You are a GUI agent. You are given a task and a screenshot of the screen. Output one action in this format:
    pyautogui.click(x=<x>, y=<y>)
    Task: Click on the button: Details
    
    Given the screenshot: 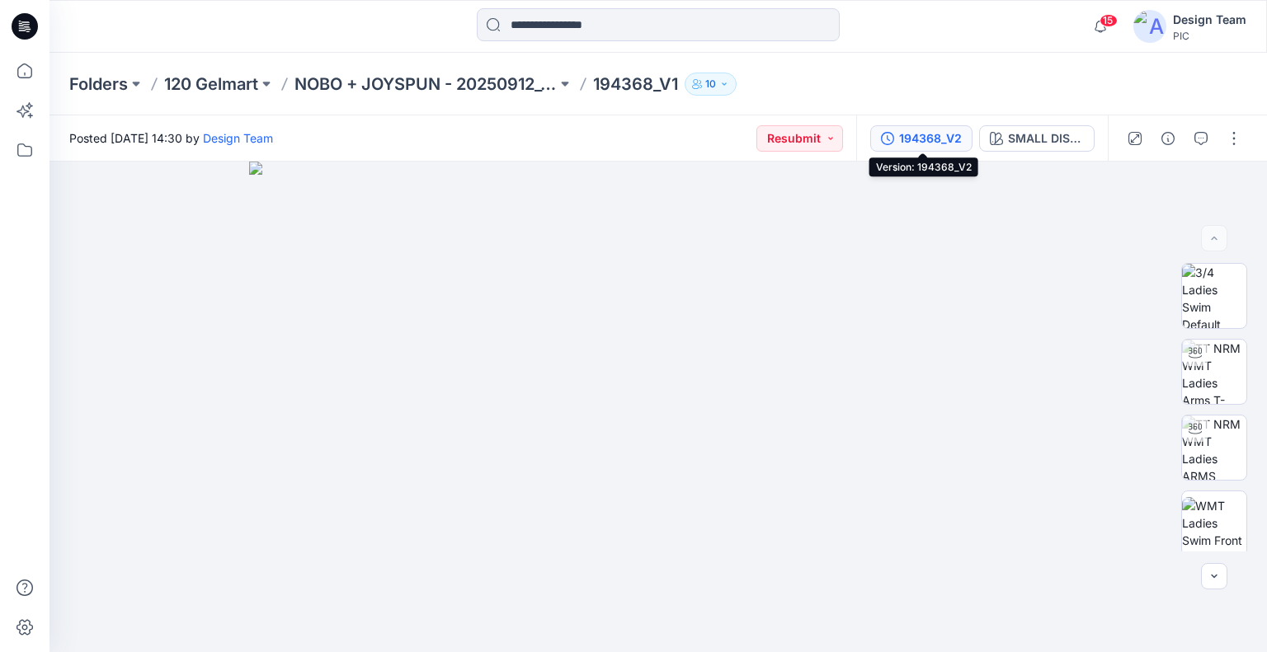 What is the action you would take?
    pyautogui.click(x=1168, y=139)
    